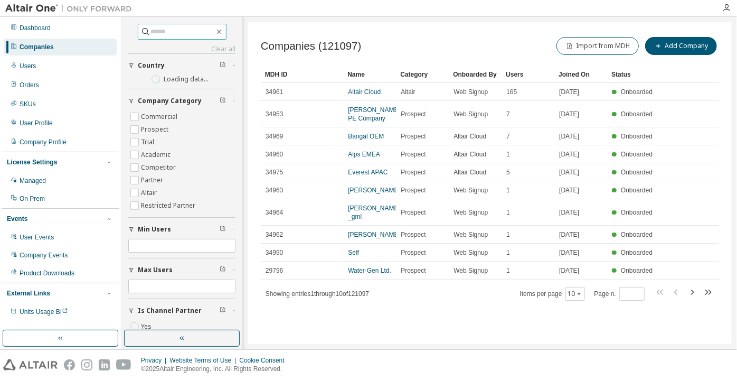 The height and width of the screenshot is (380, 737). Describe the element at coordinates (274, 114) in the screenshot. I see `span: 34953` at that location.